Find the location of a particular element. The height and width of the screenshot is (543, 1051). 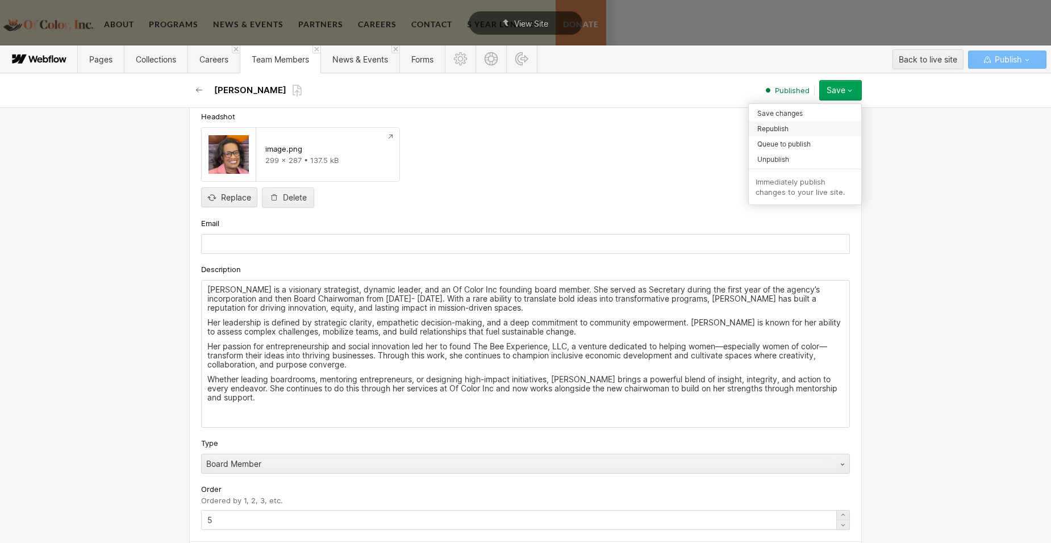

span: Headshot is located at coordinates (218, 116).